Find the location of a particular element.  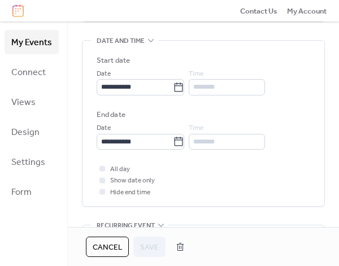

img: logo is located at coordinates (18, 11).